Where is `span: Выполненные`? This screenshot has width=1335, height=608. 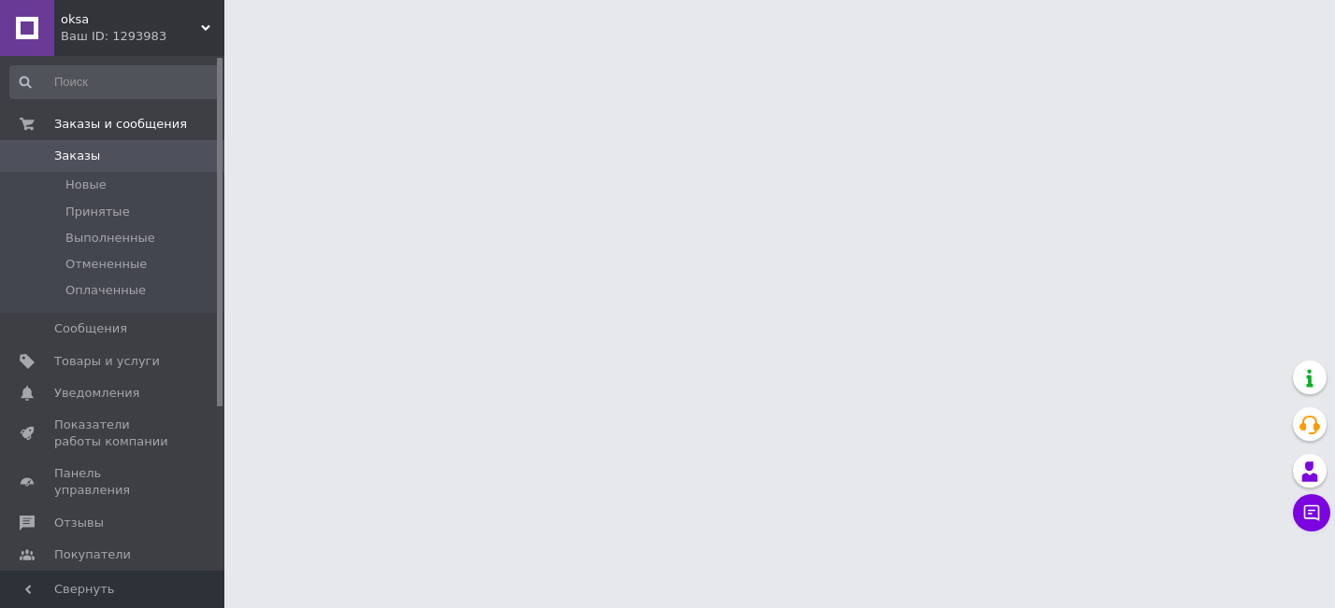 span: Выполненные is located at coordinates (110, 238).